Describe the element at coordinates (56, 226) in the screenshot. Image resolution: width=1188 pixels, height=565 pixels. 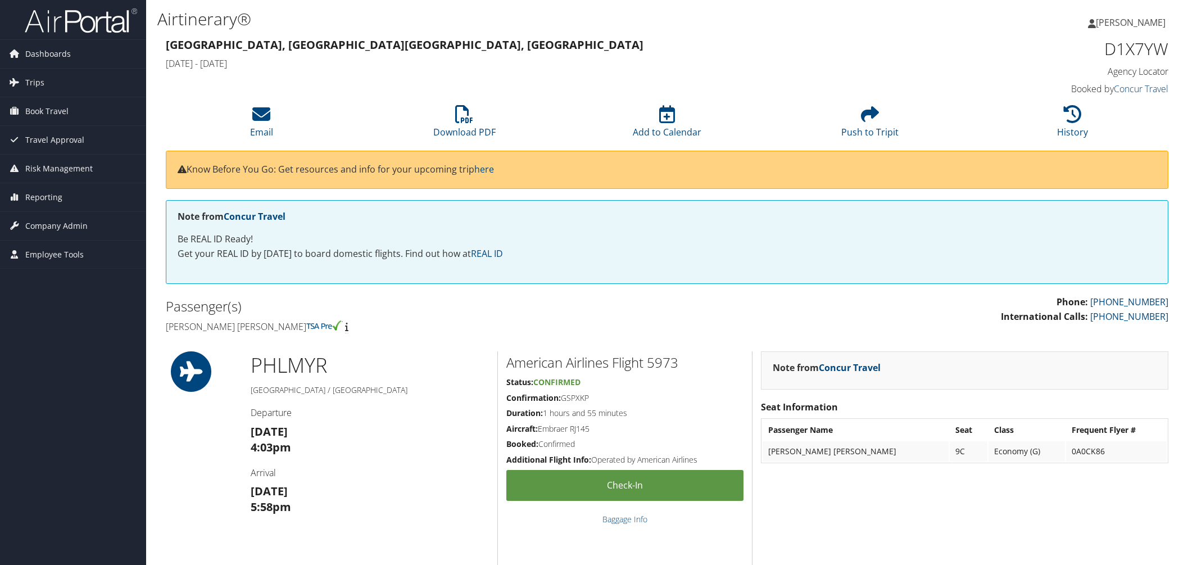
I see `span: Company Admin` at that location.